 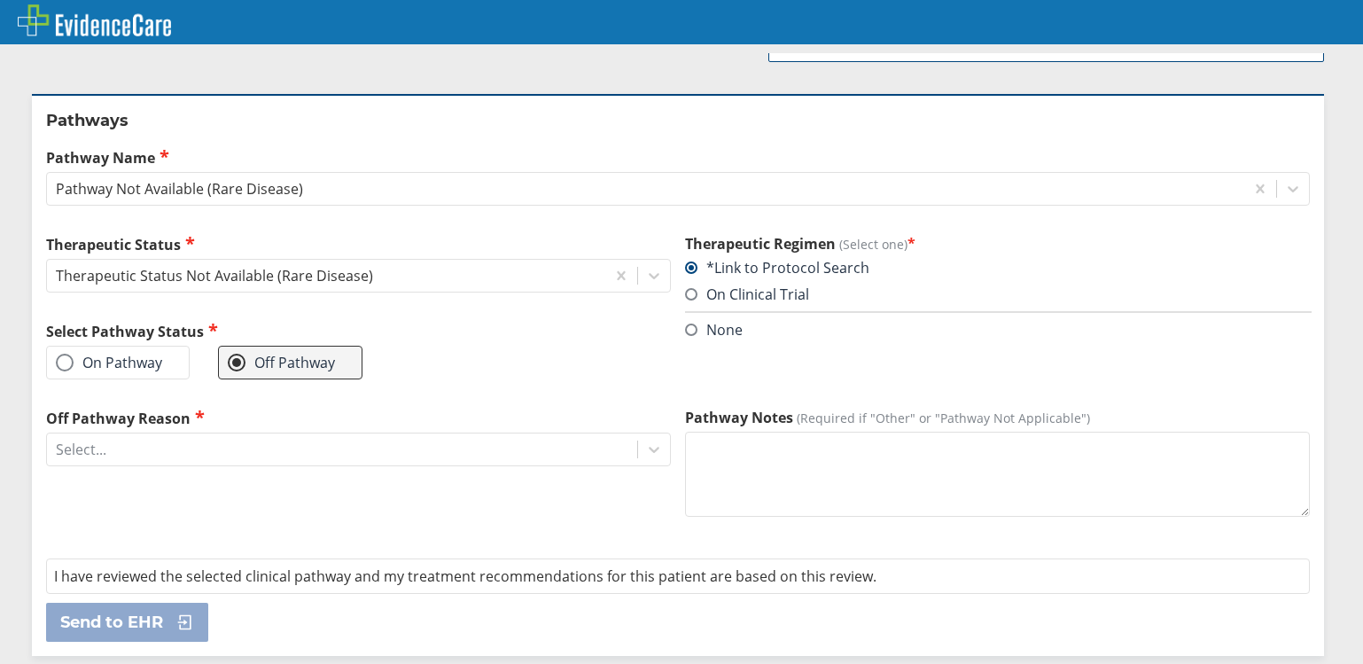 What do you see at coordinates (94, 20) in the screenshot?
I see `img: EvidenceCare` at bounding box center [94, 20].